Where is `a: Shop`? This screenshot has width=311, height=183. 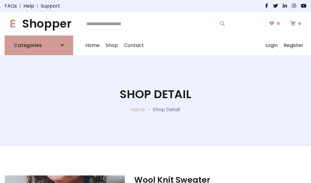
a: Shop is located at coordinates (112, 46).